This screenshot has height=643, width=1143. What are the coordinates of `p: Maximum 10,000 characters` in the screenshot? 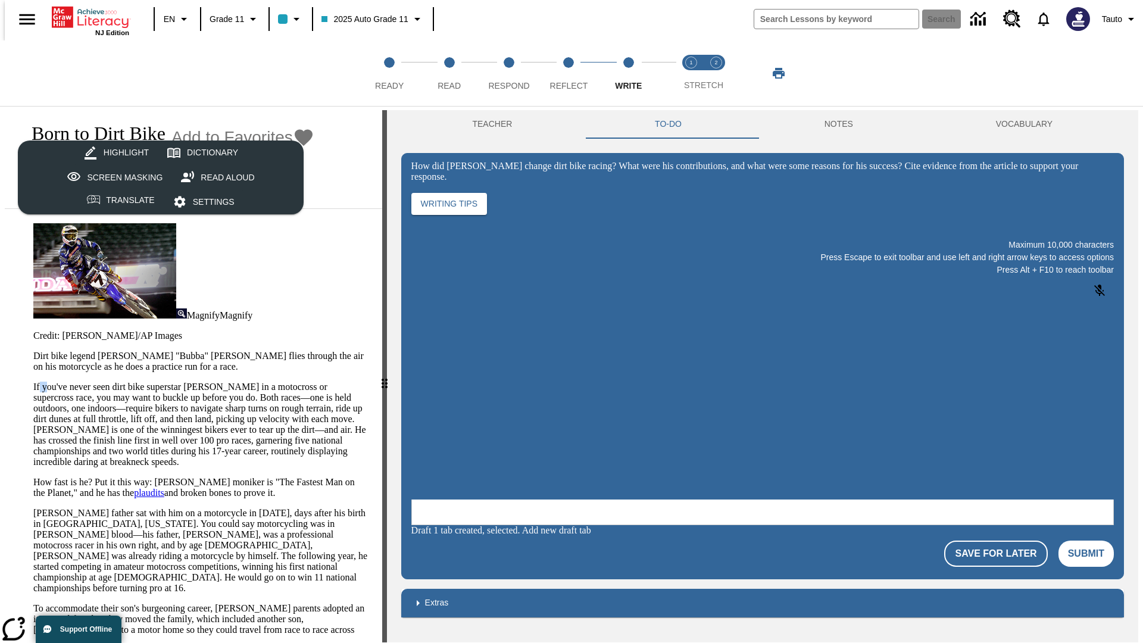 It's located at (763, 245).